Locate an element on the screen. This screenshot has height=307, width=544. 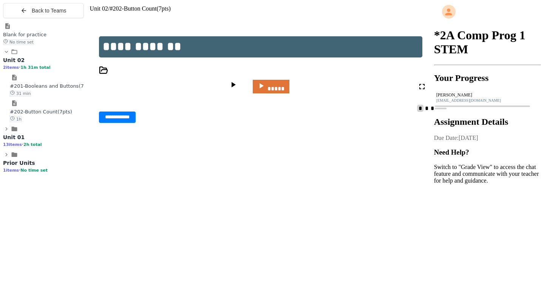
h1: *2A Comp Prog 1 STEM is located at coordinates (488, 42).